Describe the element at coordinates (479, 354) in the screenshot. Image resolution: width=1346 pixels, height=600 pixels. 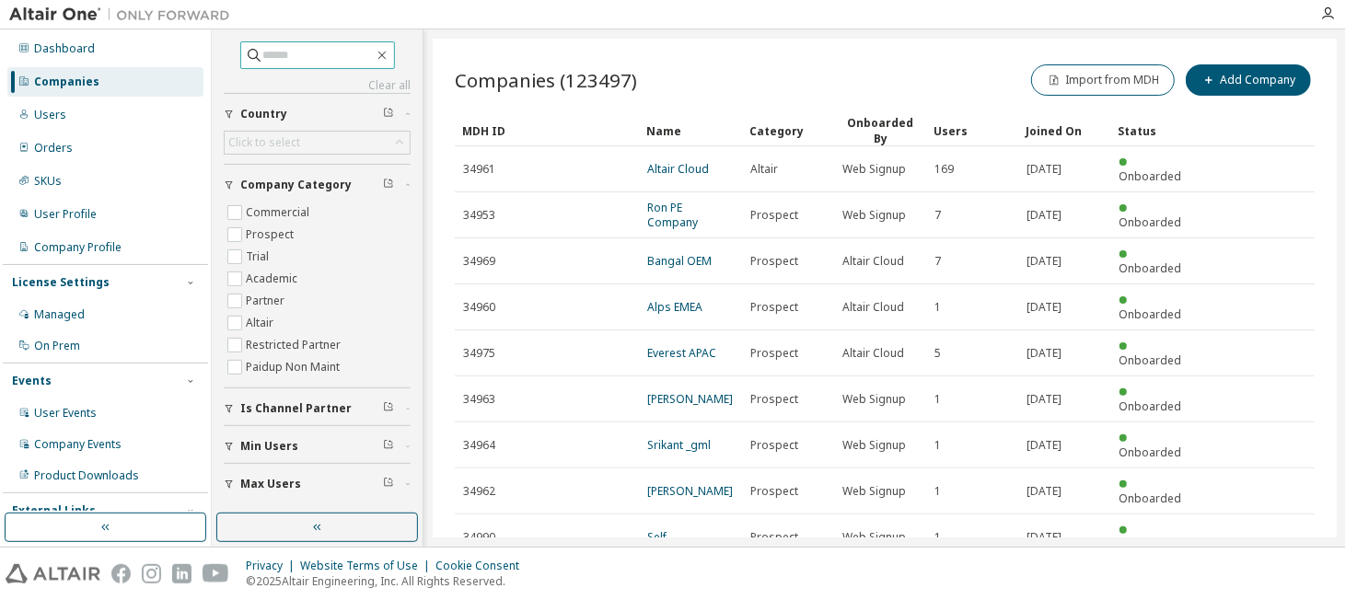
I see `span: 34975` at that location.